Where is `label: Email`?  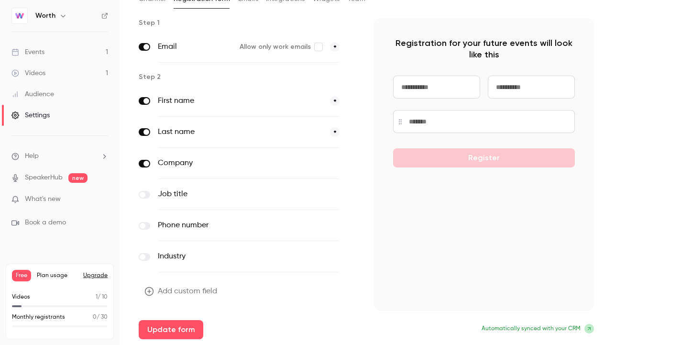
label: Email is located at coordinates (195, 47).